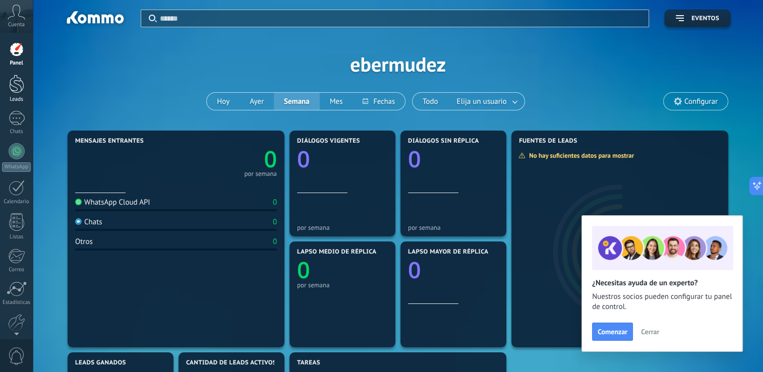  I want to click on button: Comenzar, so click(612, 332).